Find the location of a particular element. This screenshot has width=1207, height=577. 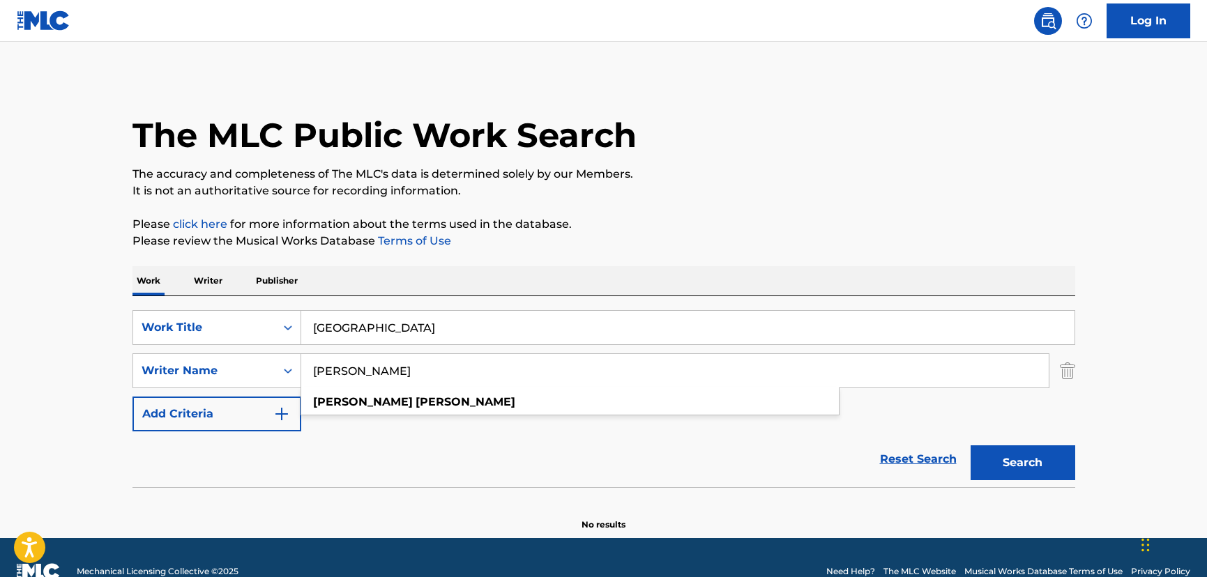

p: It is not an authoritative source for recording information. is located at coordinates (604, 191).